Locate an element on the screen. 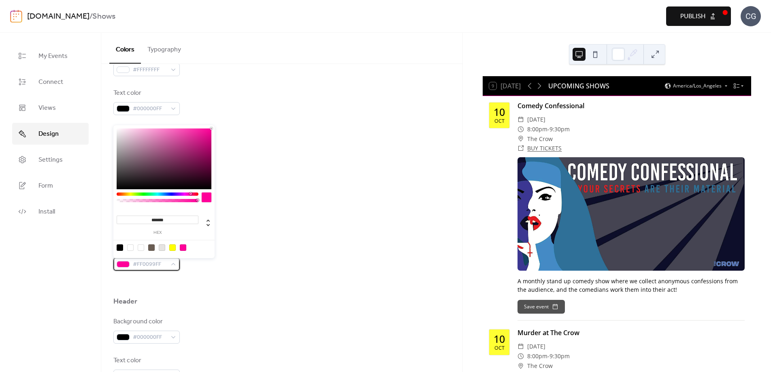 Image resolution: width=771 pixels, height=372 pixels. button: Typography is located at coordinates (164, 48).